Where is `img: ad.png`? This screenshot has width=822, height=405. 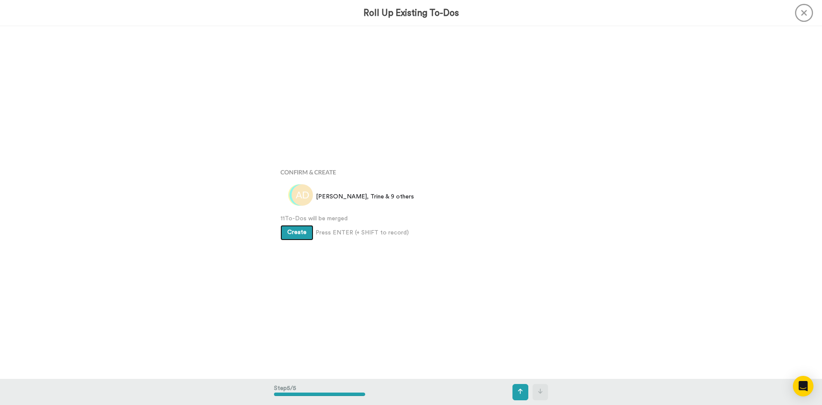
img: ad.png is located at coordinates (302, 195).